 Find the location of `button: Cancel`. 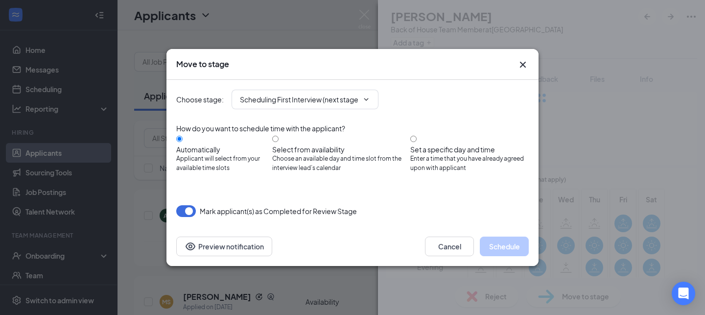

button: Cancel is located at coordinates (449, 246).